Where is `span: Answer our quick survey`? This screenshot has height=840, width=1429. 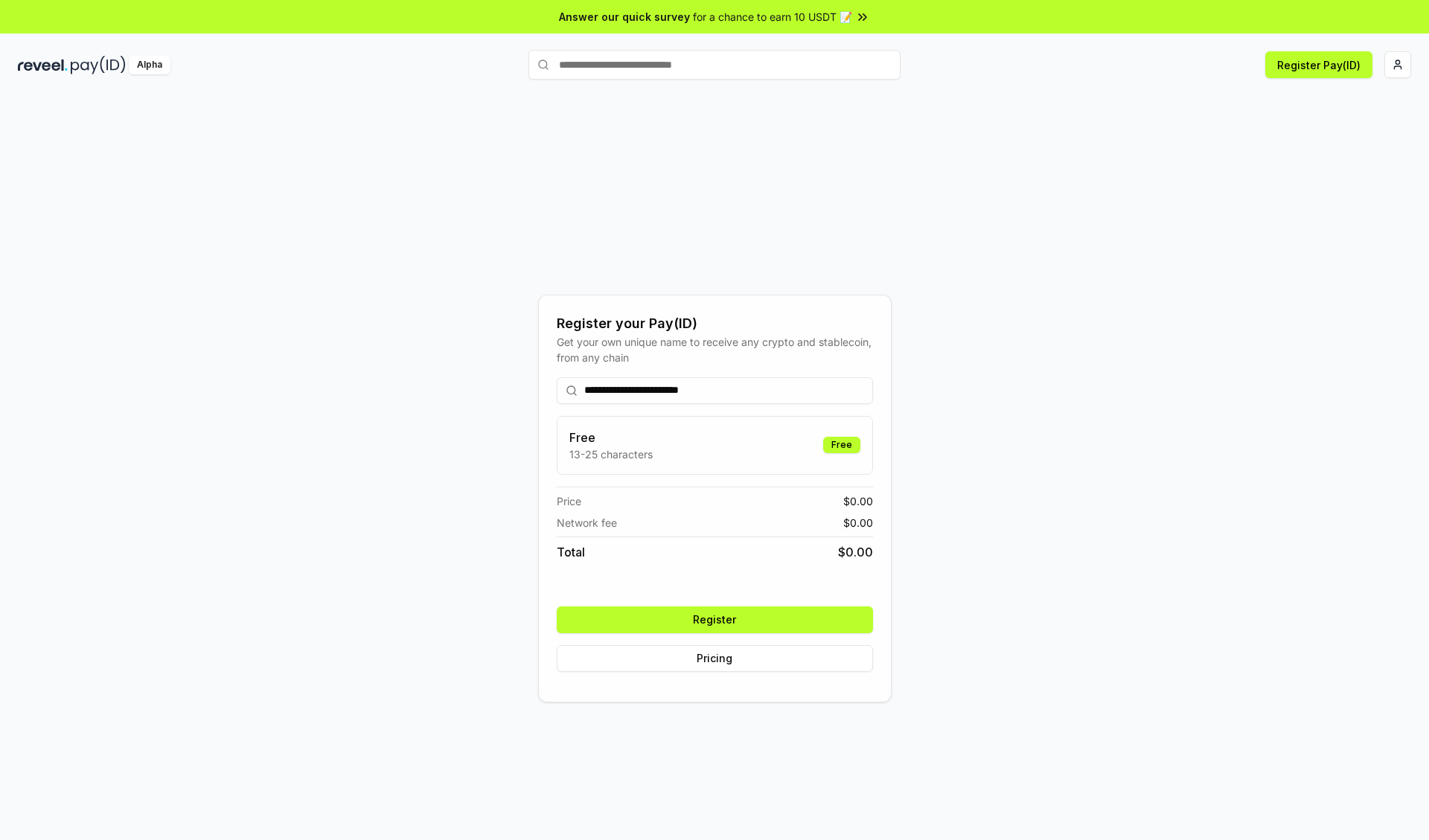
span: Answer our quick survey is located at coordinates (624, 16).